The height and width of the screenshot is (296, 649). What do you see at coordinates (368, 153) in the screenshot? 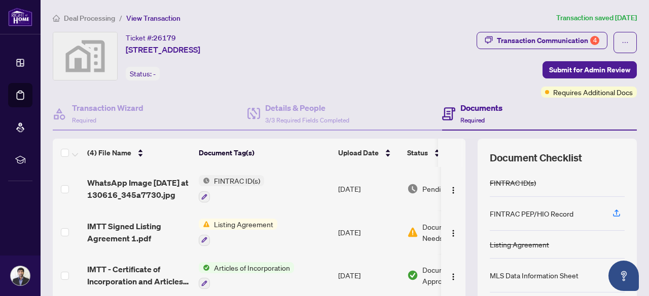
I see `th: Upload Date` at bounding box center [368, 153].